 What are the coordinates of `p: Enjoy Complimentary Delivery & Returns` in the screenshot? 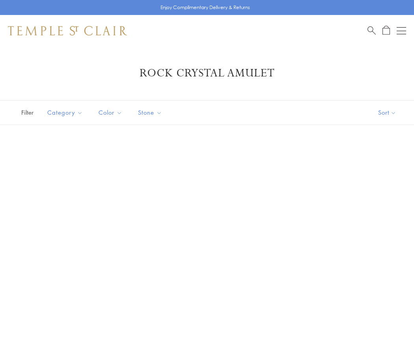 It's located at (205, 7).